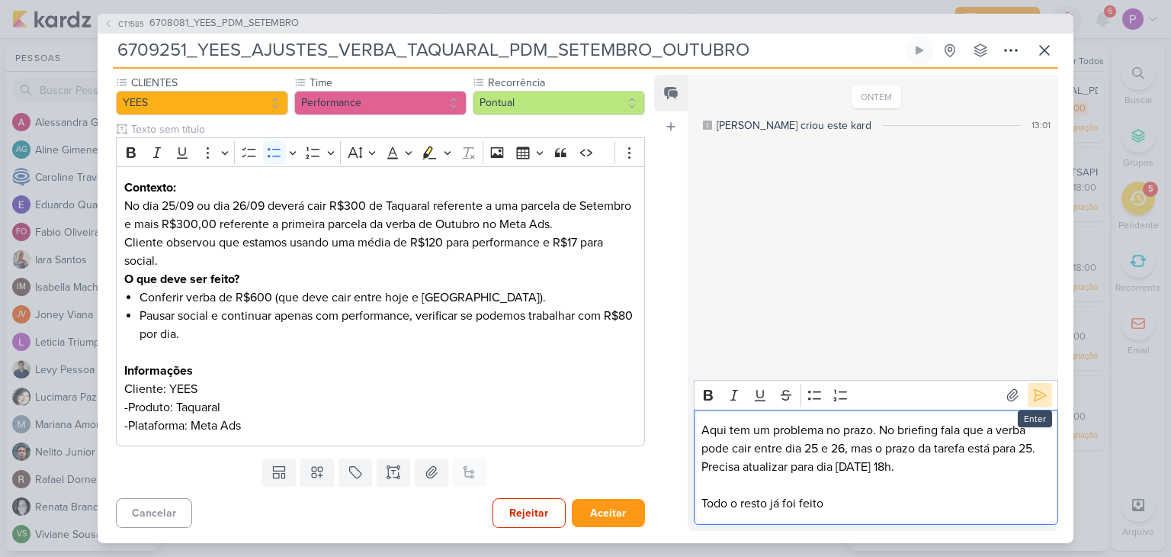  What do you see at coordinates (609, 513) in the screenshot?
I see `button: Aceitar` at bounding box center [609, 513].